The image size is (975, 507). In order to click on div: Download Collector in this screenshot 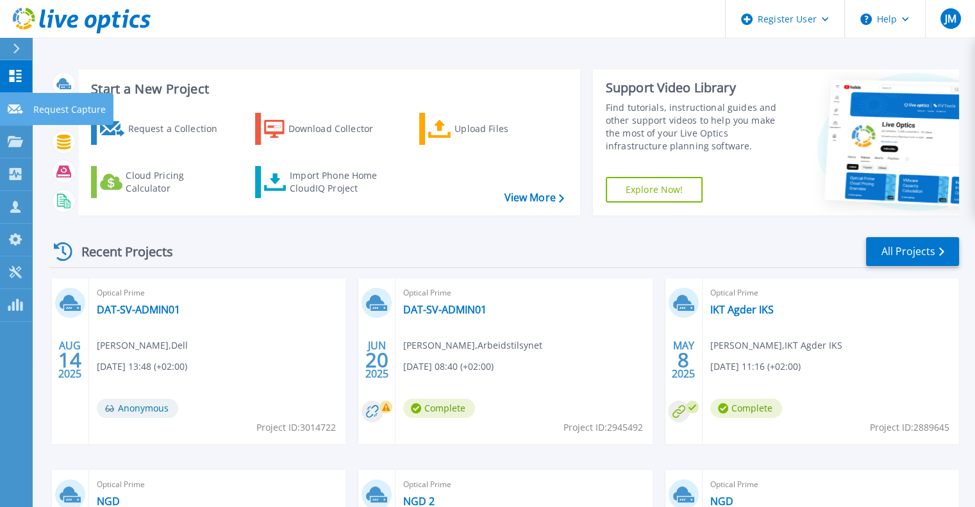, I will do `click(340, 129)`.